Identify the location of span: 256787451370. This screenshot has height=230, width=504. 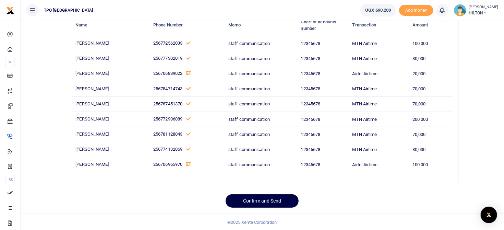
(168, 104).